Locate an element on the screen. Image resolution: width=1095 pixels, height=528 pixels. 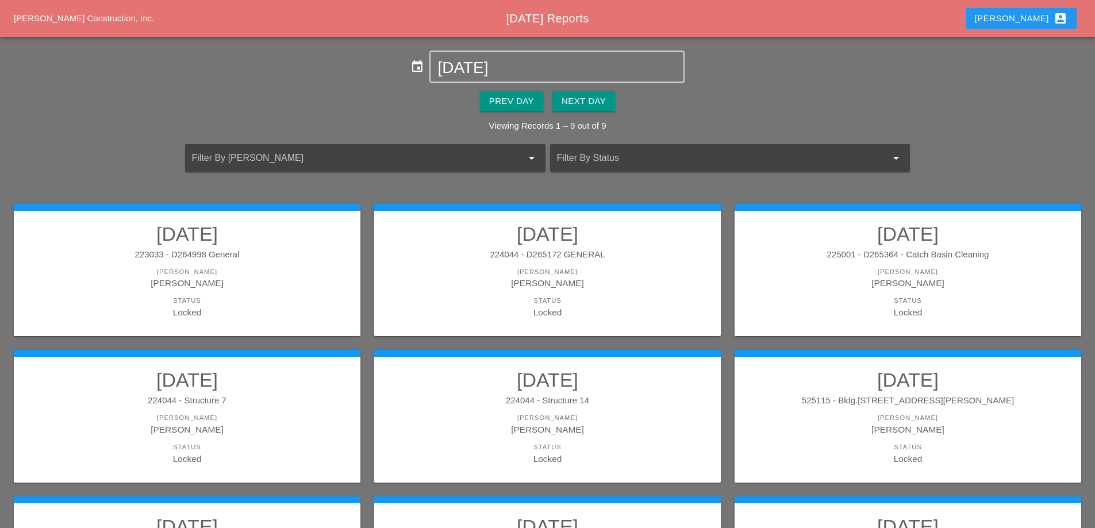
div: 223033 - D264998 General is located at coordinates (187, 255).